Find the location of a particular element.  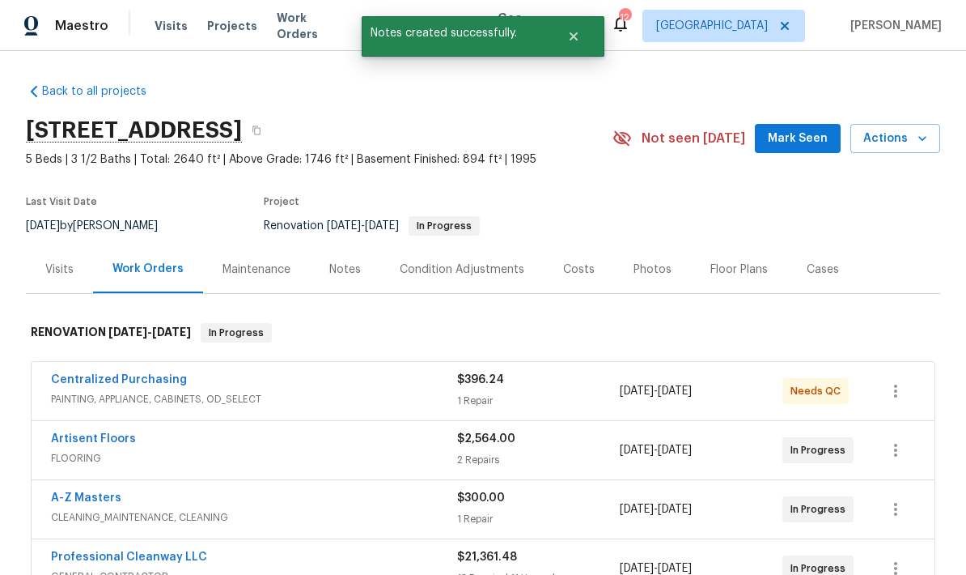

a: Back to all projects is located at coordinates (104, 91).